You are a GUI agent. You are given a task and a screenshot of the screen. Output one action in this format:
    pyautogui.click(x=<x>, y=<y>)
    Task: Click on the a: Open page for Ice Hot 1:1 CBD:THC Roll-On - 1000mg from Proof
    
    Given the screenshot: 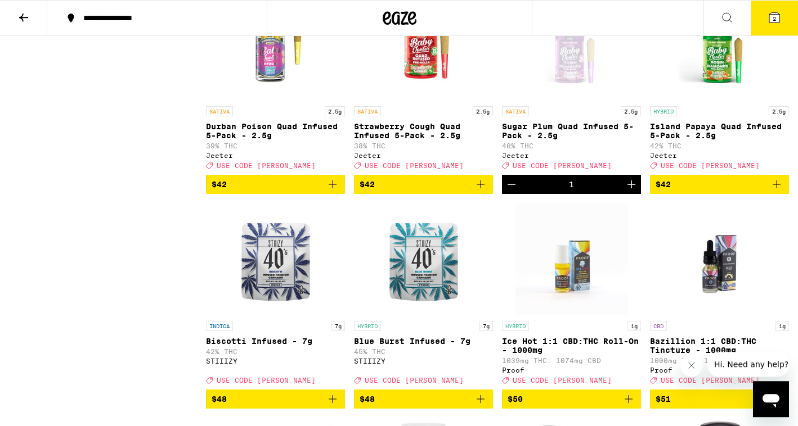 What is the action you would take?
    pyautogui.click(x=571, y=296)
    